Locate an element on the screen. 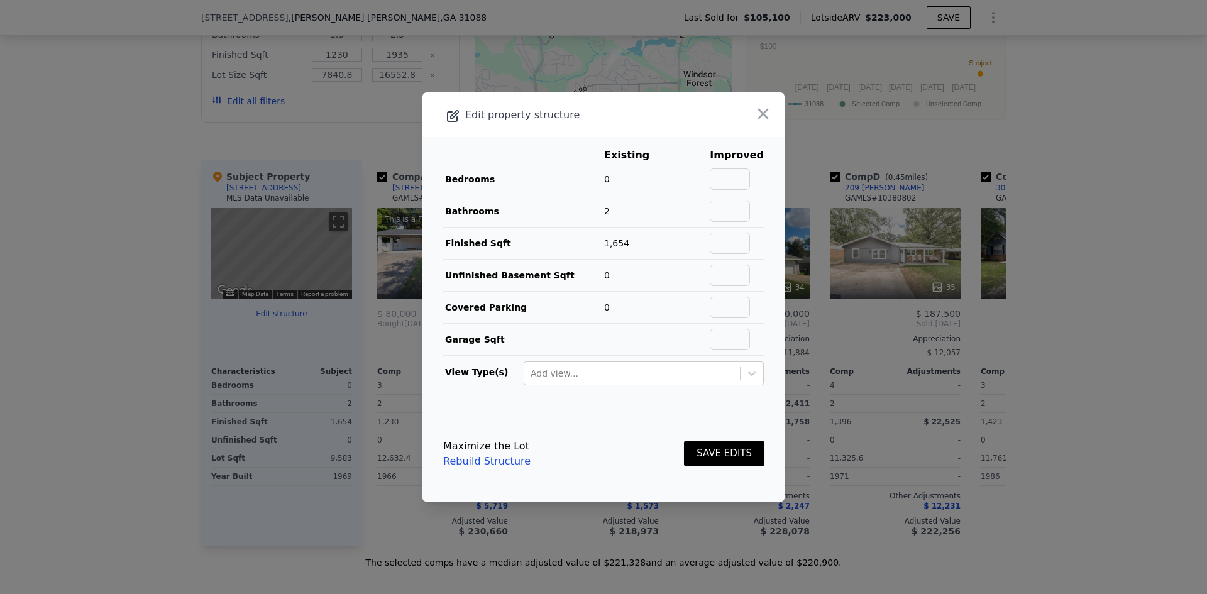 This screenshot has height=594, width=1207. td: Covered Parking is located at coordinates (523, 307).